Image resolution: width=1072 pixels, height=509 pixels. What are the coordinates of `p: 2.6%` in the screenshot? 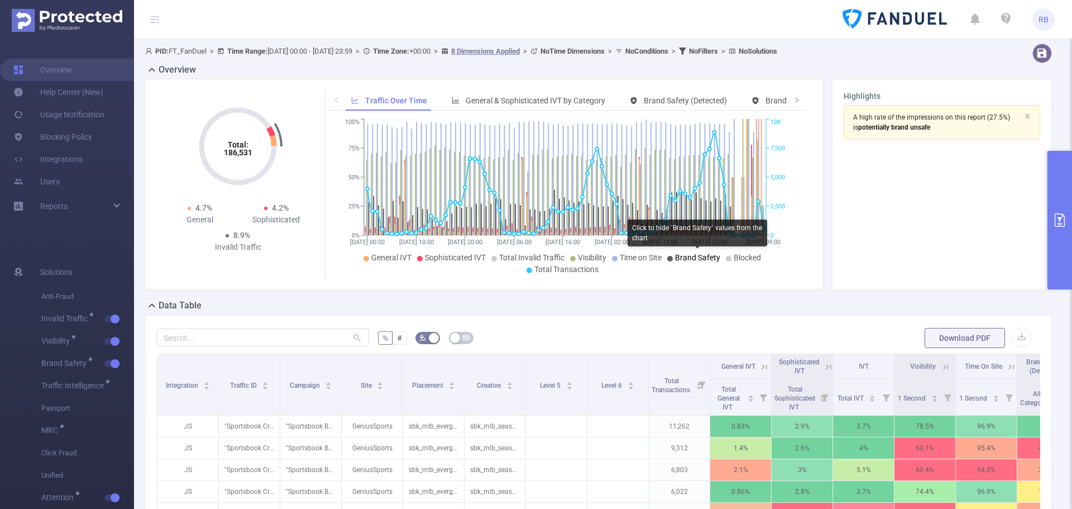 It's located at (802, 448).